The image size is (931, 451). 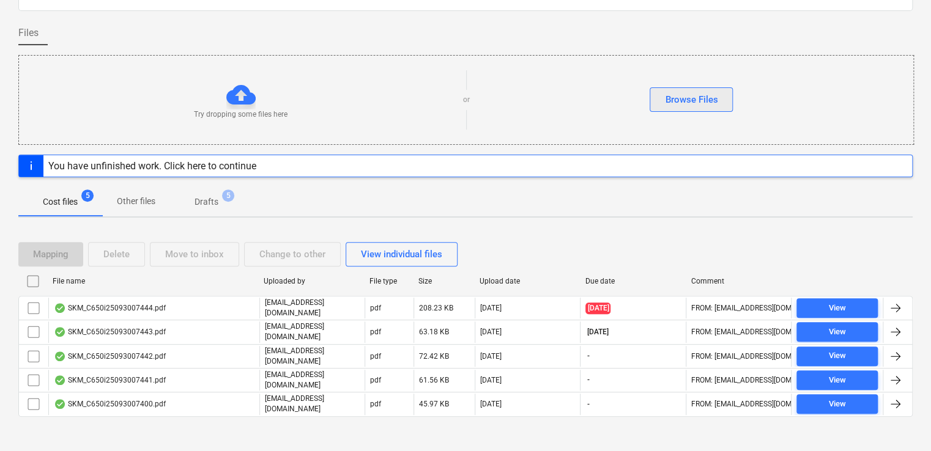 What do you see at coordinates (401, 254) in the screenshot?
I see `button: View individual files` at bounding box center [401, 254].